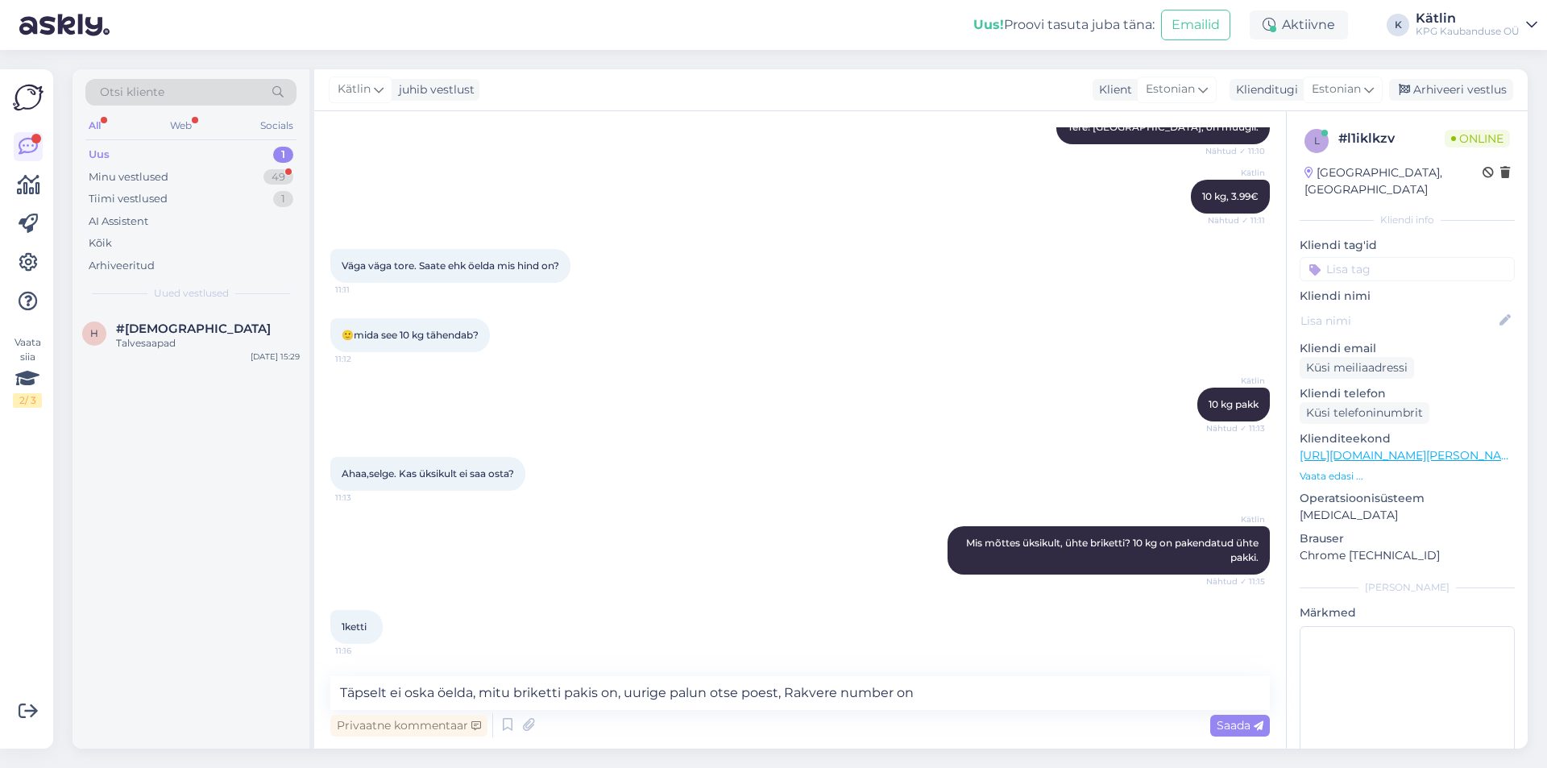 The image size is (1547, 768). Describe the element at coordinates (100, 243) in the screenshot. I see `div: Kõik` at that location.